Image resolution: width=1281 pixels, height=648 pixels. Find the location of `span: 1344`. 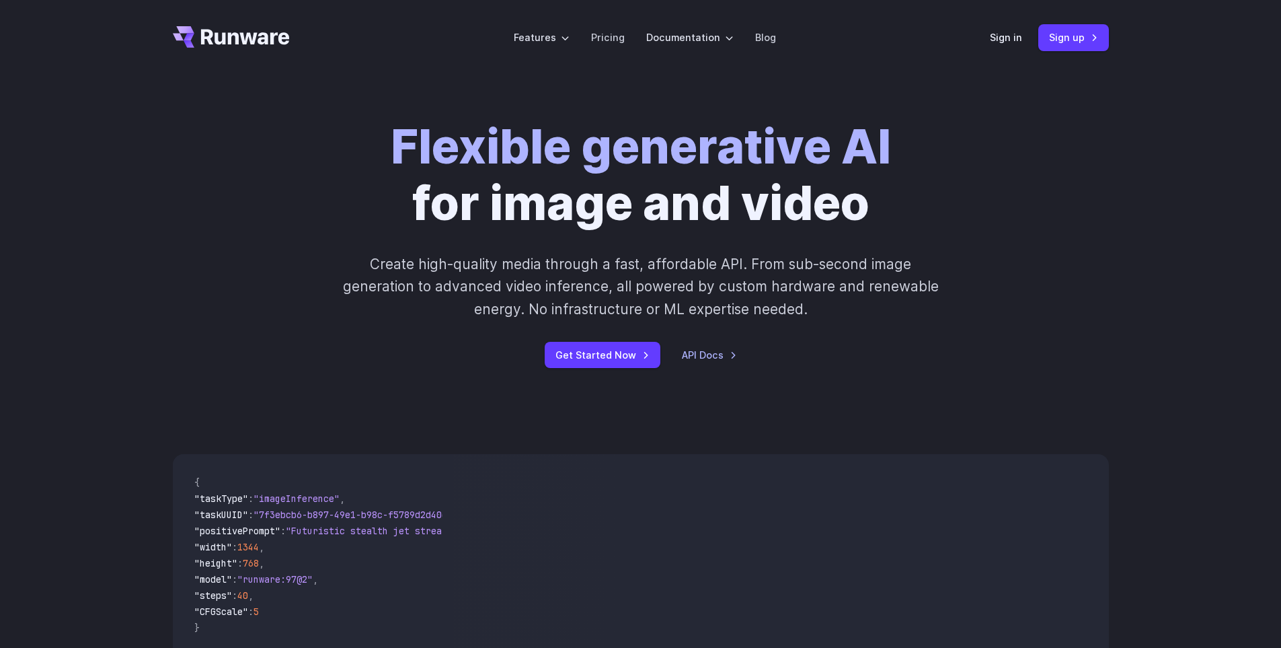

span: 1344 is located at coordinates (248, 547).